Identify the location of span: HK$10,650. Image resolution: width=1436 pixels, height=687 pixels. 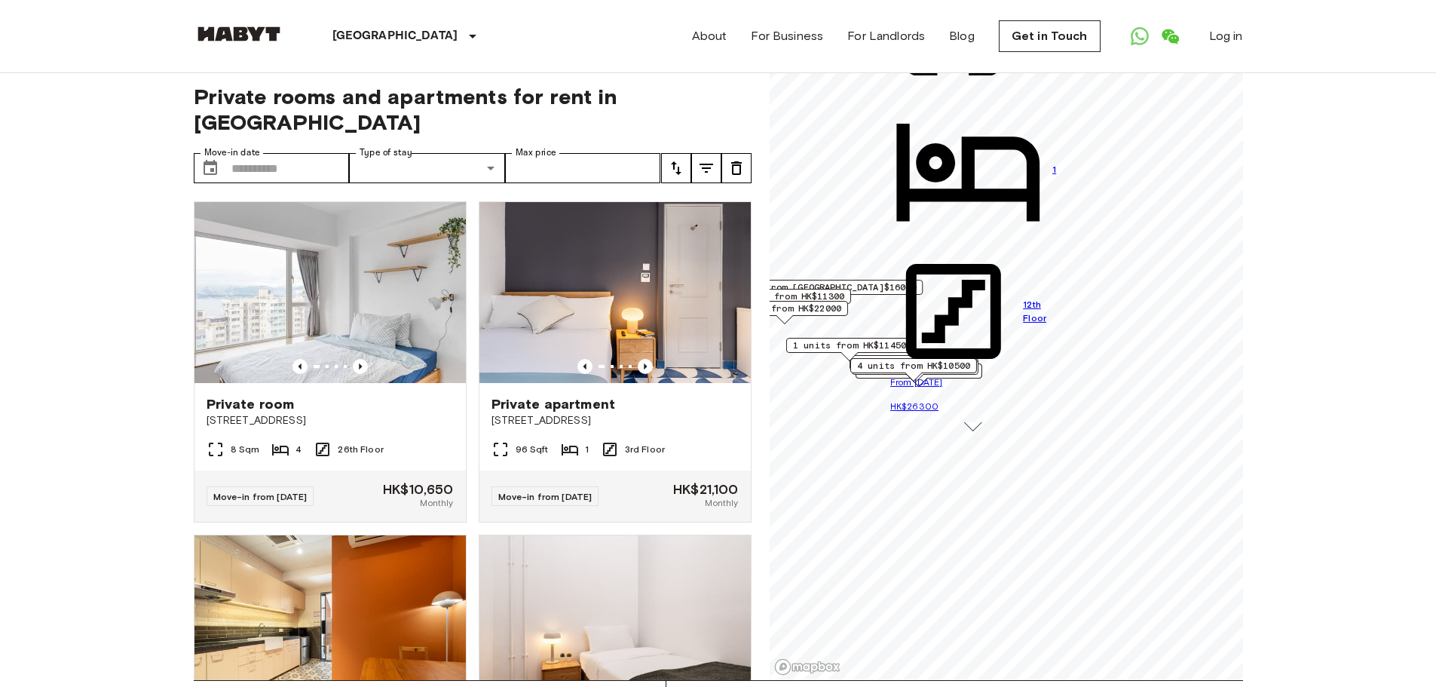
(418, 489).